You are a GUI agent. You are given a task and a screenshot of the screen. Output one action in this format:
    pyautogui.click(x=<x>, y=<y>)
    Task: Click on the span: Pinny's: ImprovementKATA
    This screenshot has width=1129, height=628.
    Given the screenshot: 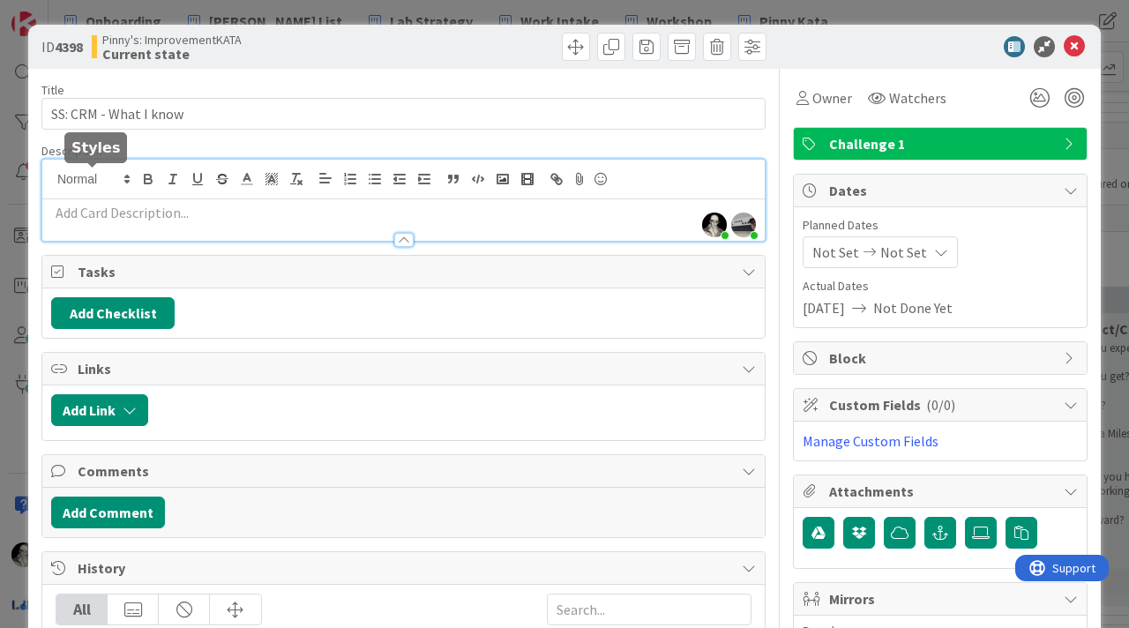 What is the action you would take?
    pyautogui.click(x=172, y=40)
    